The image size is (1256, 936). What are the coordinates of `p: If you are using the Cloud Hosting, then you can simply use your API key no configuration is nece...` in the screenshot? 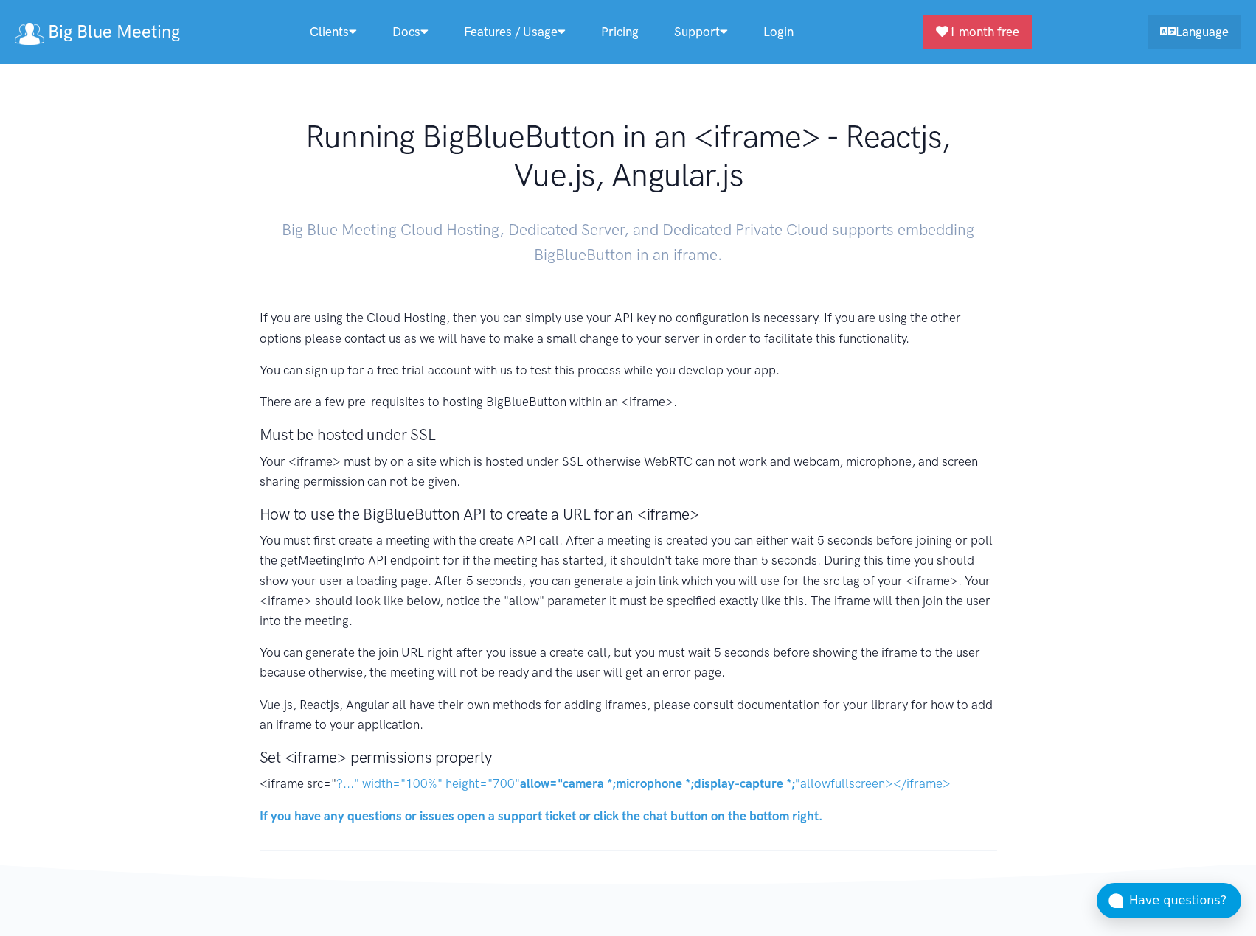 It's located at (628, 328).